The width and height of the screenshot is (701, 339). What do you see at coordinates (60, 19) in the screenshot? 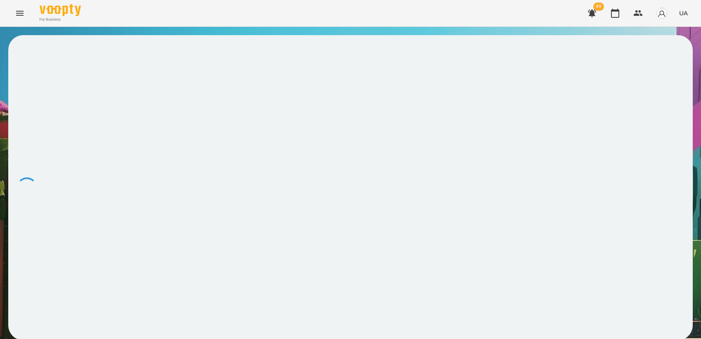
I see `span: For Business` at bounding box center [60, 19].